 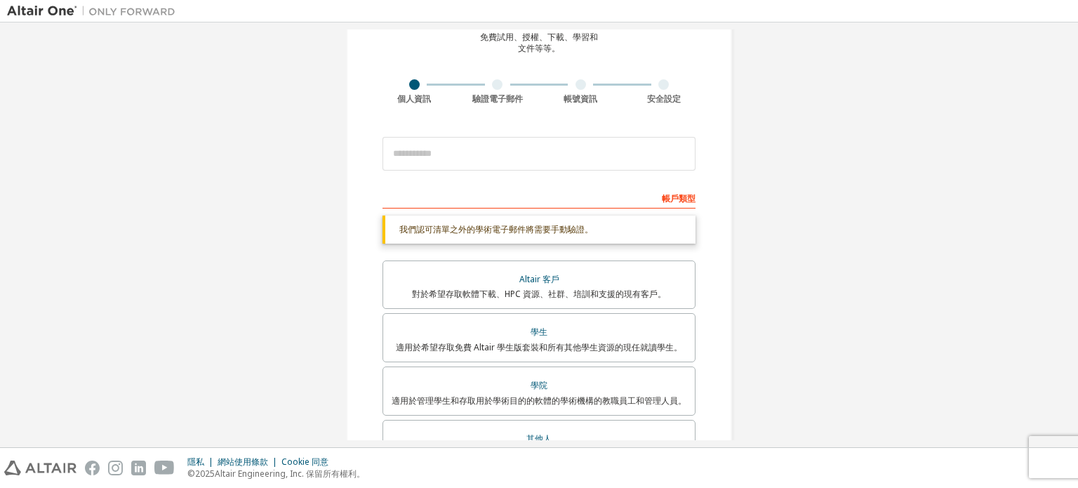 What do you see at coordinates (539, 385) in the screenshot?
I see `font: 學院` at bounding box center [539, 385].